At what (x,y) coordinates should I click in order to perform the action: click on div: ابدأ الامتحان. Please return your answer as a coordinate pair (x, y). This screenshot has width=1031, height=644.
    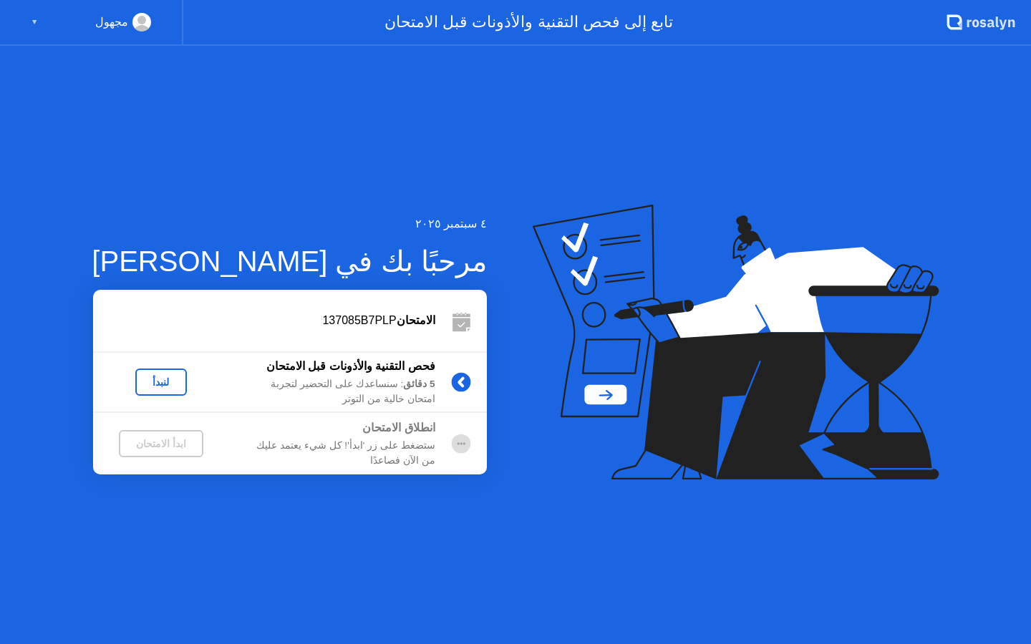
    Looking at the image, I should click on (161, 444).